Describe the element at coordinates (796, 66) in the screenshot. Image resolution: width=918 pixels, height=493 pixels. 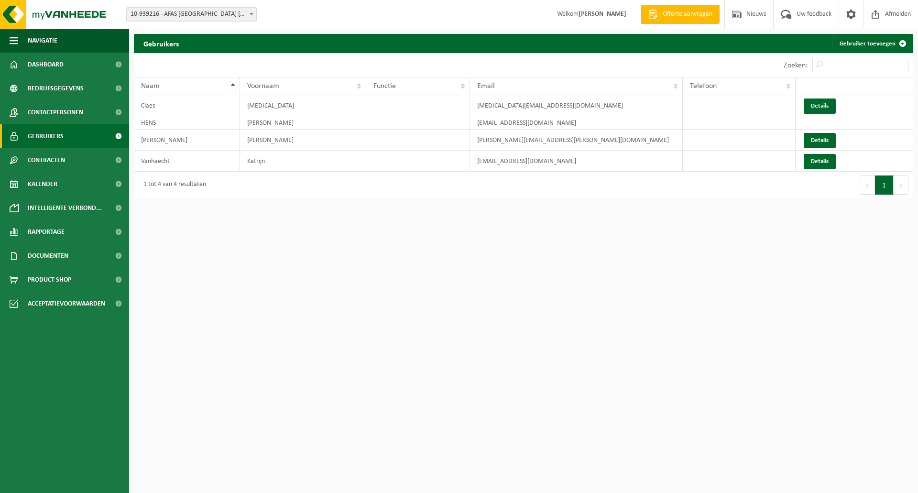
I see `label: Zoeken:` at that location.